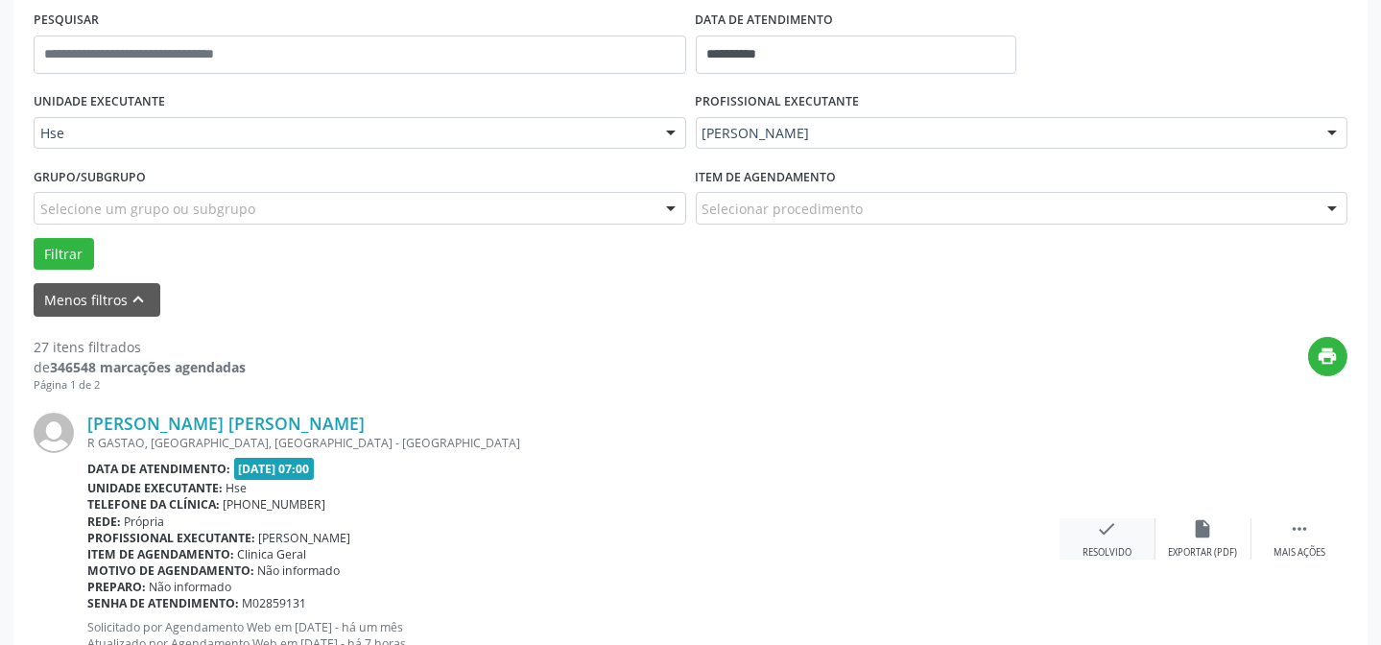 The image size is (1381, 645). What do you see at coordinates (777, 102) in the screenshot?
I see `label: PROFISSIONAL EXECUTANTE` at bounding box center [777, 102].